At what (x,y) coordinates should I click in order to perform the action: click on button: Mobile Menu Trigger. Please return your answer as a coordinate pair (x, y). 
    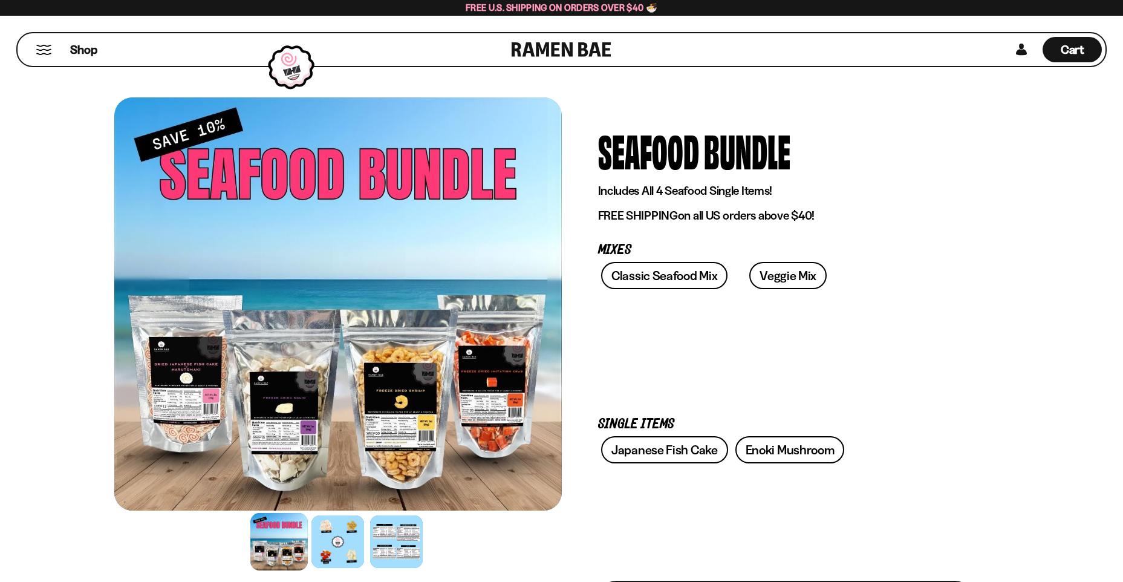
    Looking at the image, I should click on (44, 50).